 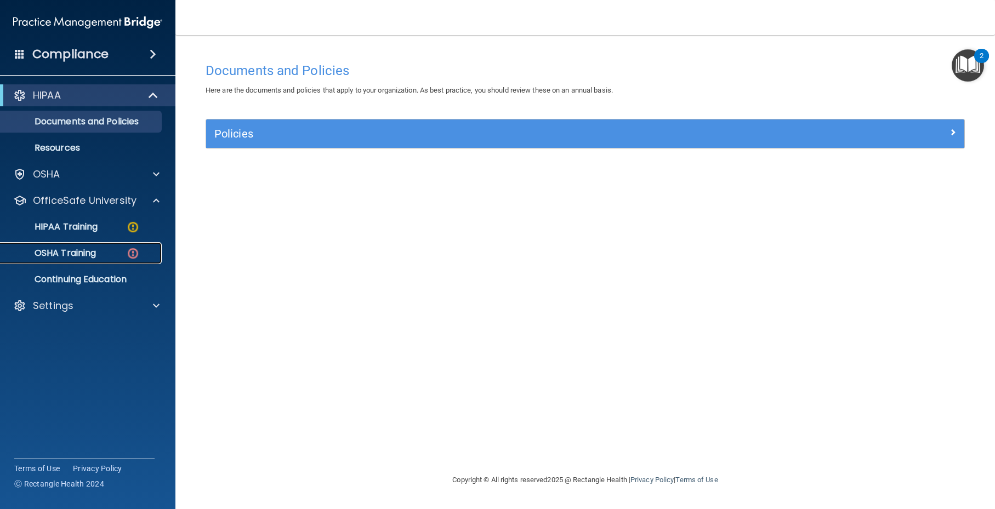 I want to click on a: OSHA, so click(x=86, y=174).